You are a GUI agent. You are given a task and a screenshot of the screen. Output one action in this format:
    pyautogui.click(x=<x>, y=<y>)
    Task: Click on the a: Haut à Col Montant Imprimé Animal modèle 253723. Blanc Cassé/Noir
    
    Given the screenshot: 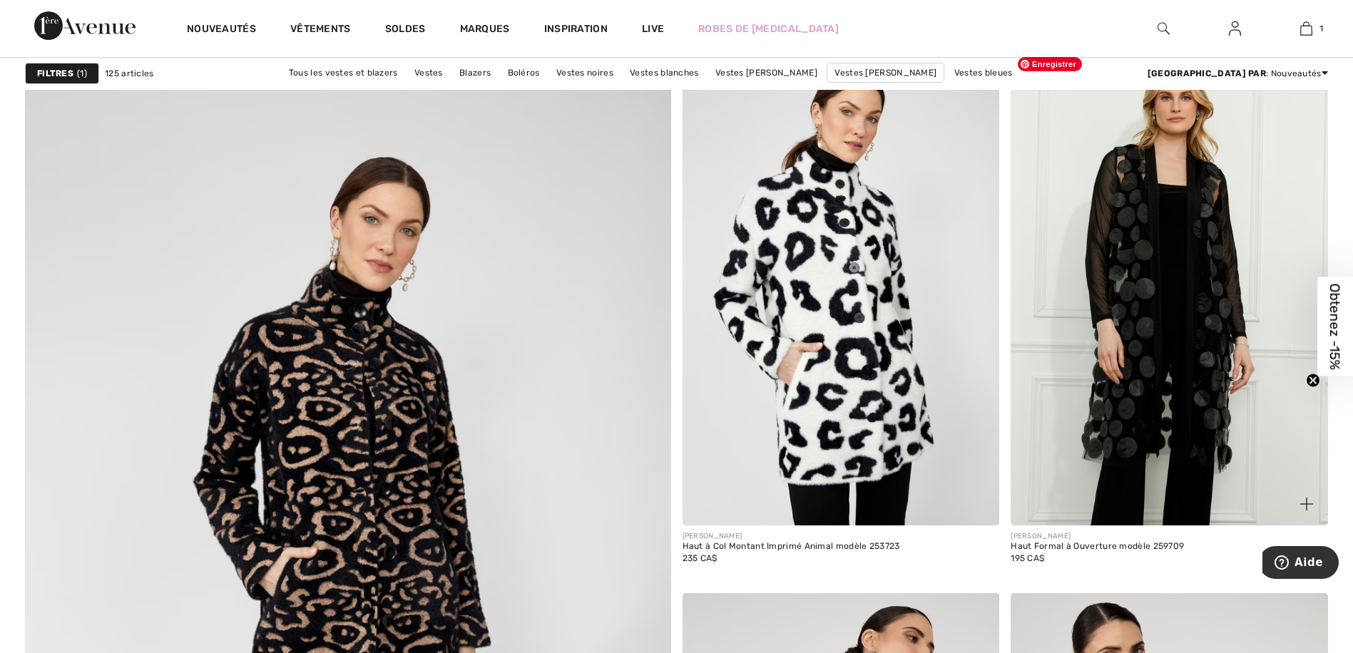 What is the action you would take?
    pyautogui.click(x=841, y=287)
    